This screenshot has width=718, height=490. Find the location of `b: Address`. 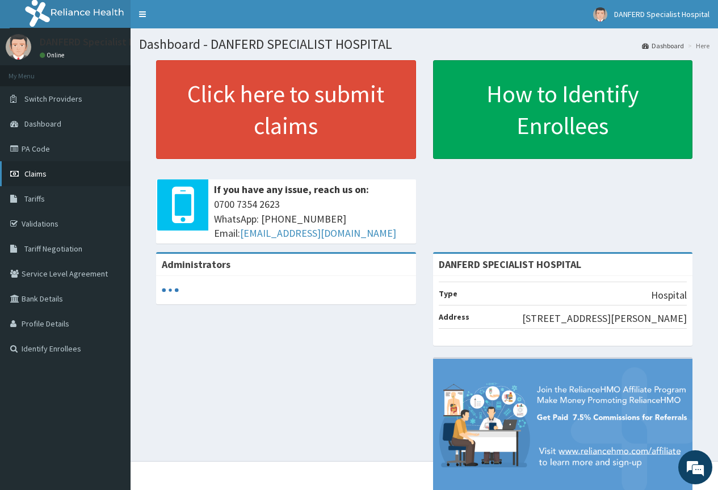

b: Address is located at coordinates (454, 317).